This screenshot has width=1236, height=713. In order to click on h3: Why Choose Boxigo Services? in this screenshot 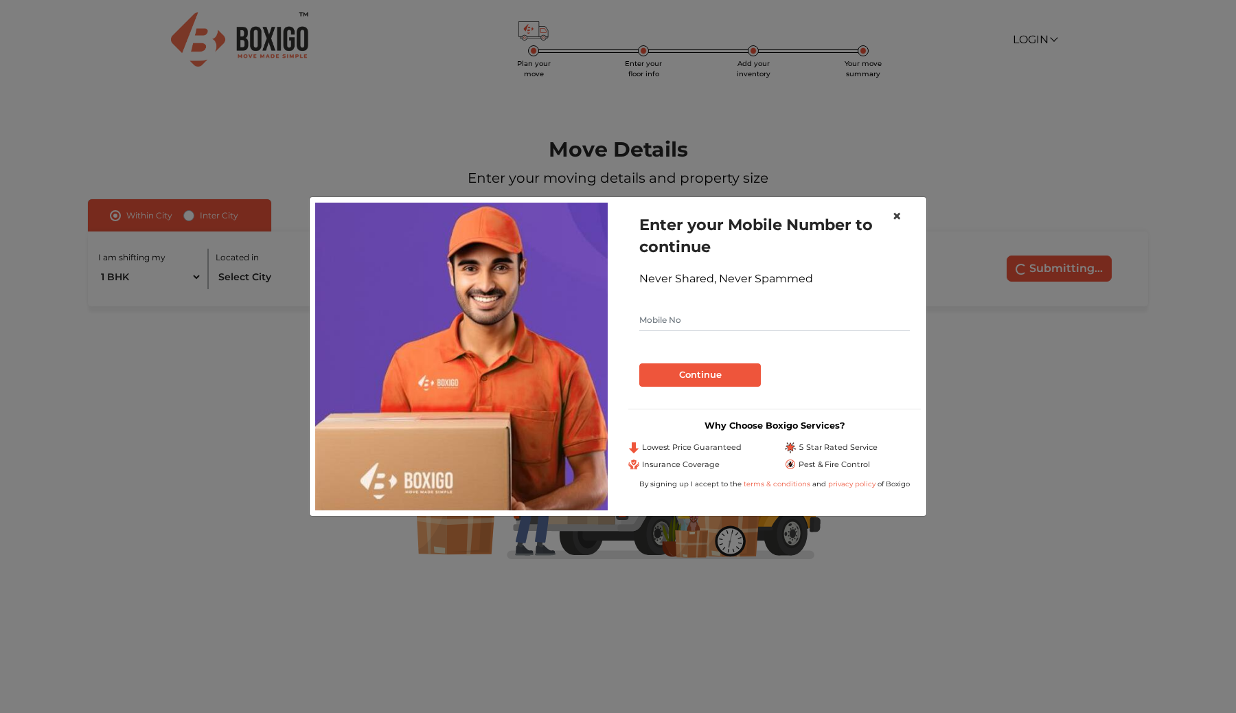, I will do `click(775, 425)`.